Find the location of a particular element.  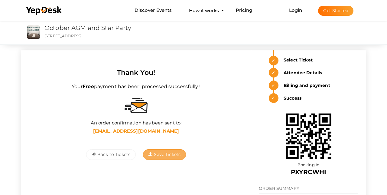

a: October AGM and Star Party is located at coordinates (88, 28).